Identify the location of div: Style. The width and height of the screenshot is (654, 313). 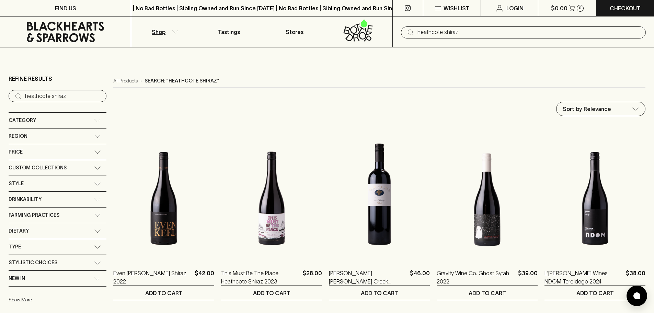
(57, 183).